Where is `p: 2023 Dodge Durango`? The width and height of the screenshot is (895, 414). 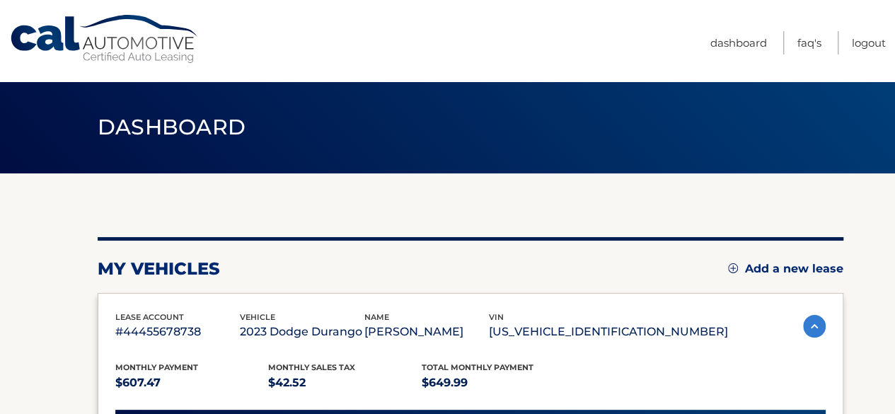
p: 2023 Dodge Durango is located at coordinates (302, 332).